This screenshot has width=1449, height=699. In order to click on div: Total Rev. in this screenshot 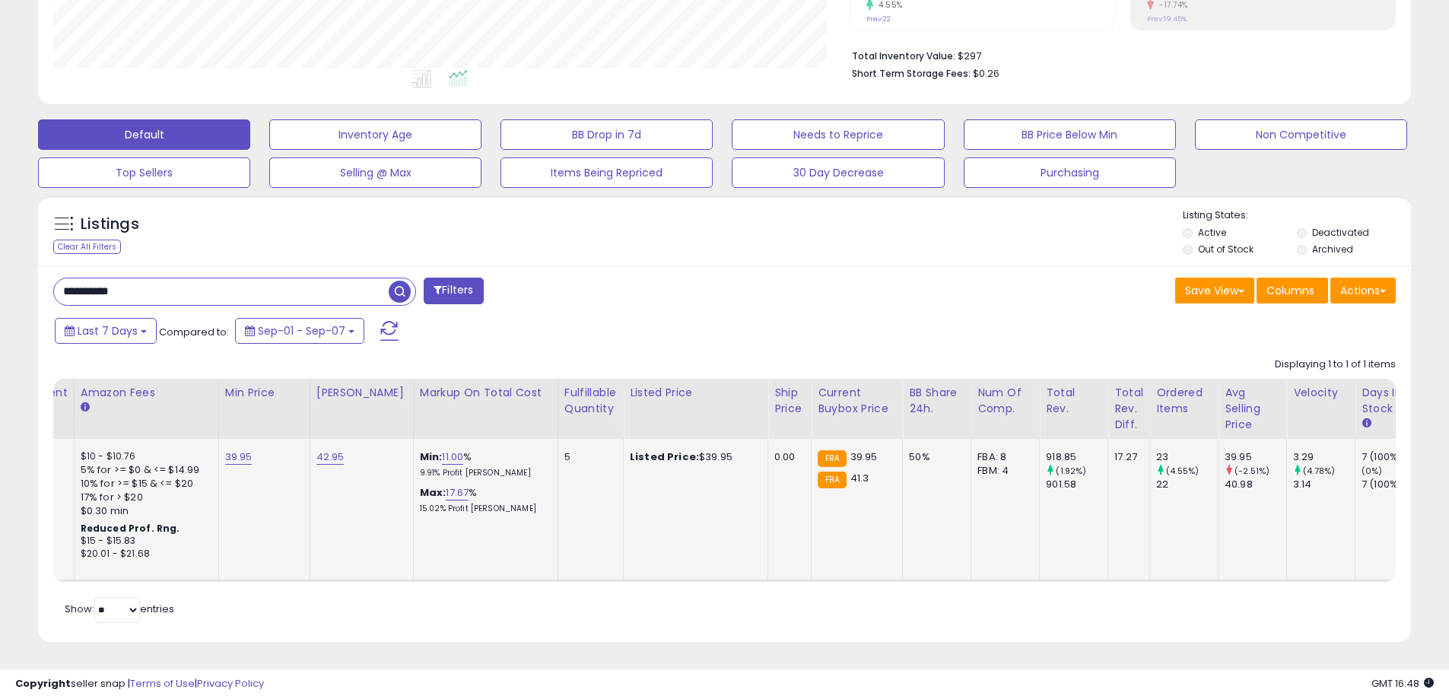, I will do `click(1073, 401)`.